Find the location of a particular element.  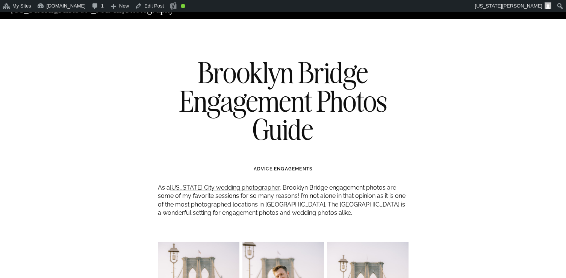

a: ENGAGEMENTS is located at coordinates (293, 169).